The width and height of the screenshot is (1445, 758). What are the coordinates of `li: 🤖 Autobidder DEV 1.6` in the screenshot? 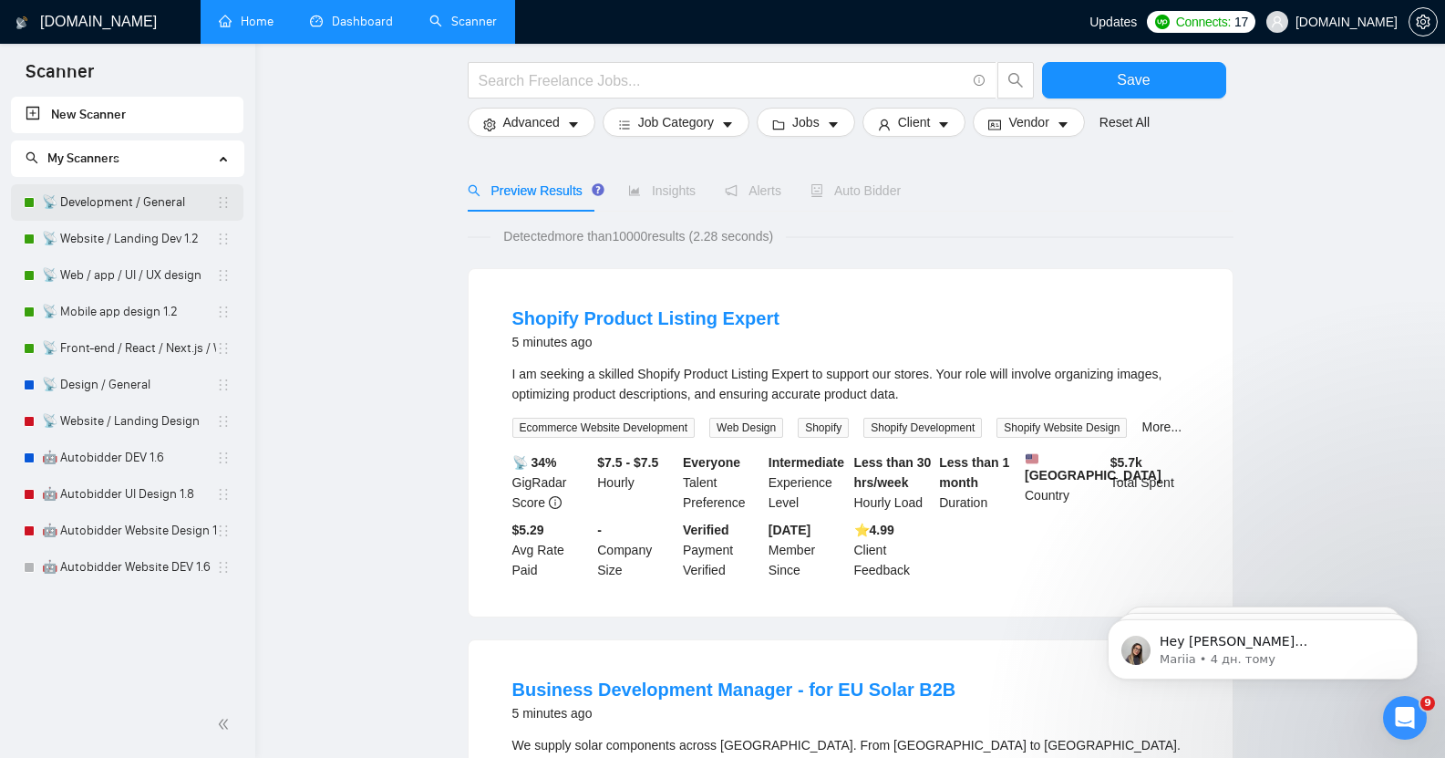 It's located at (127, 458).